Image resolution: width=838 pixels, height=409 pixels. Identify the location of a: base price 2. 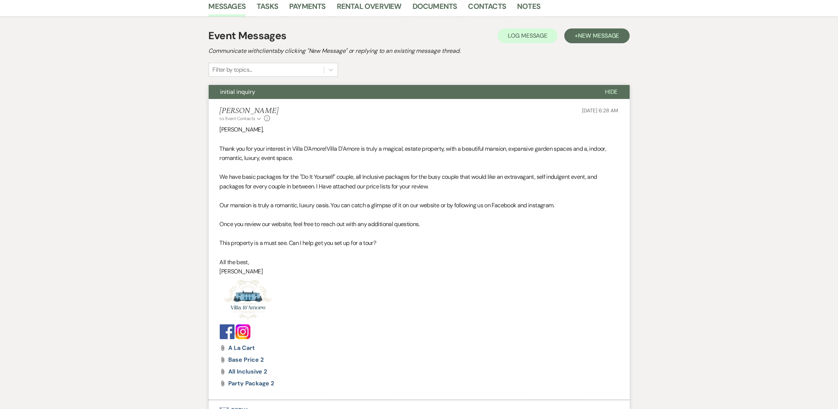
(246, 360).